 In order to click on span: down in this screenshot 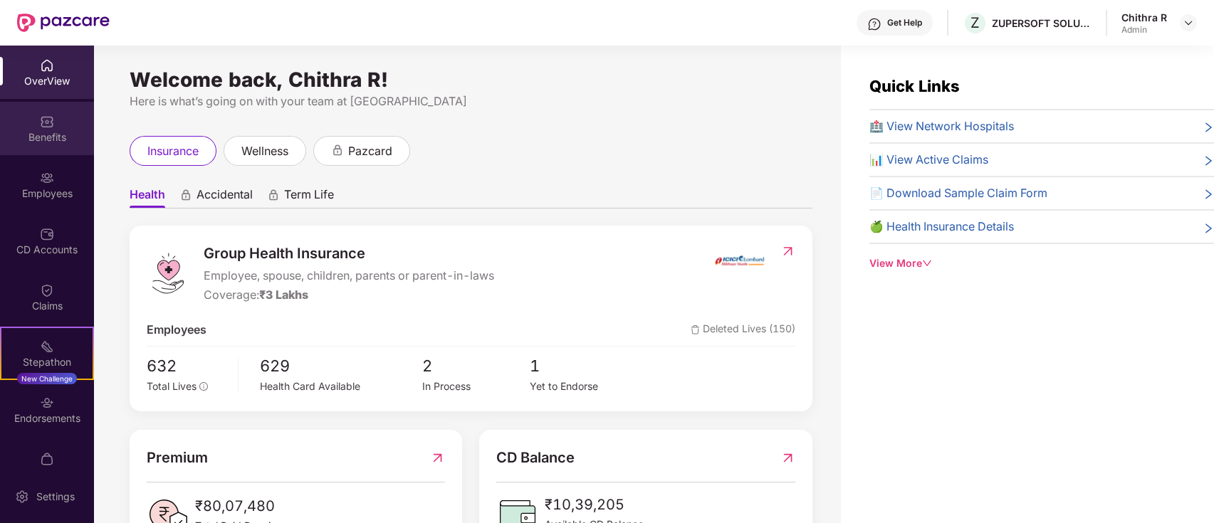, I will do `click(927, 263)`.